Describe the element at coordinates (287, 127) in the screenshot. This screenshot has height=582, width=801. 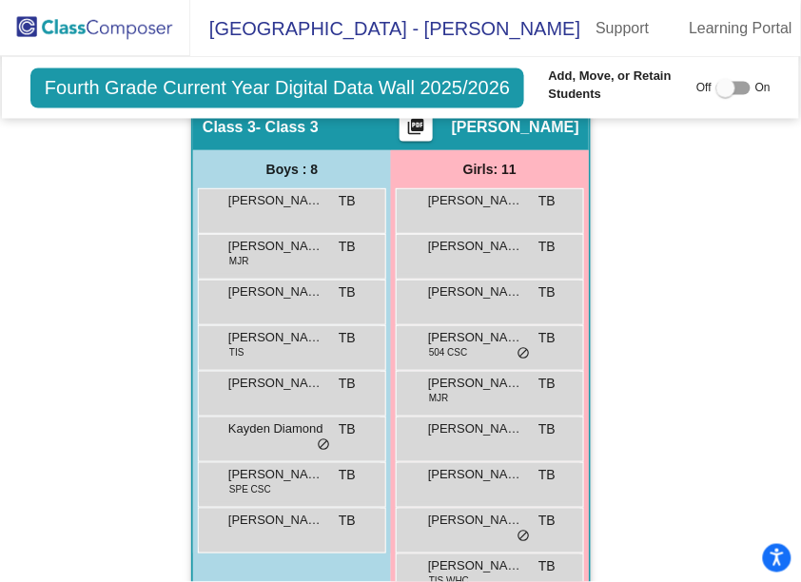
I see `span: - Class 3` at that location.